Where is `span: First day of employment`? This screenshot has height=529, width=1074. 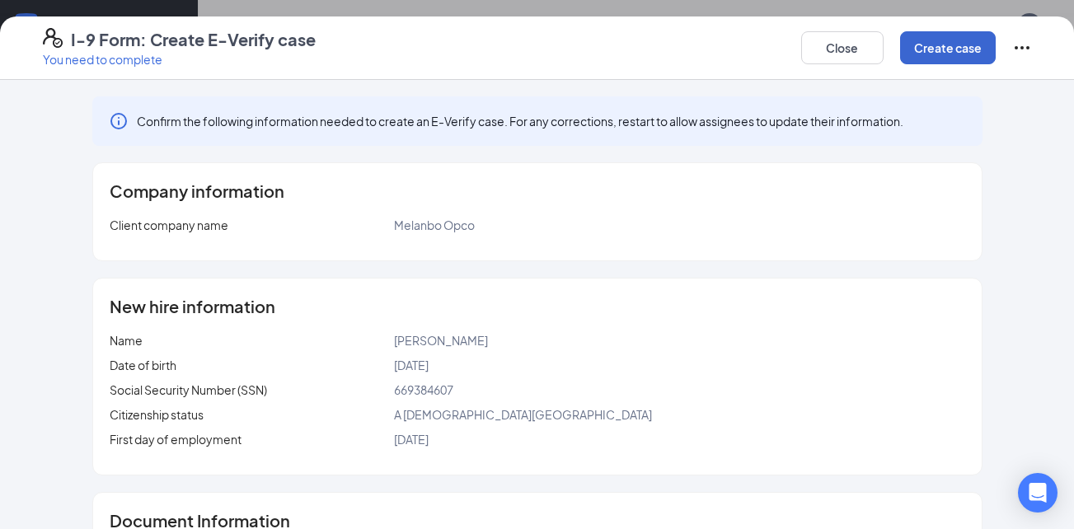
span: First day of employment is located at coordinates (176, 439).